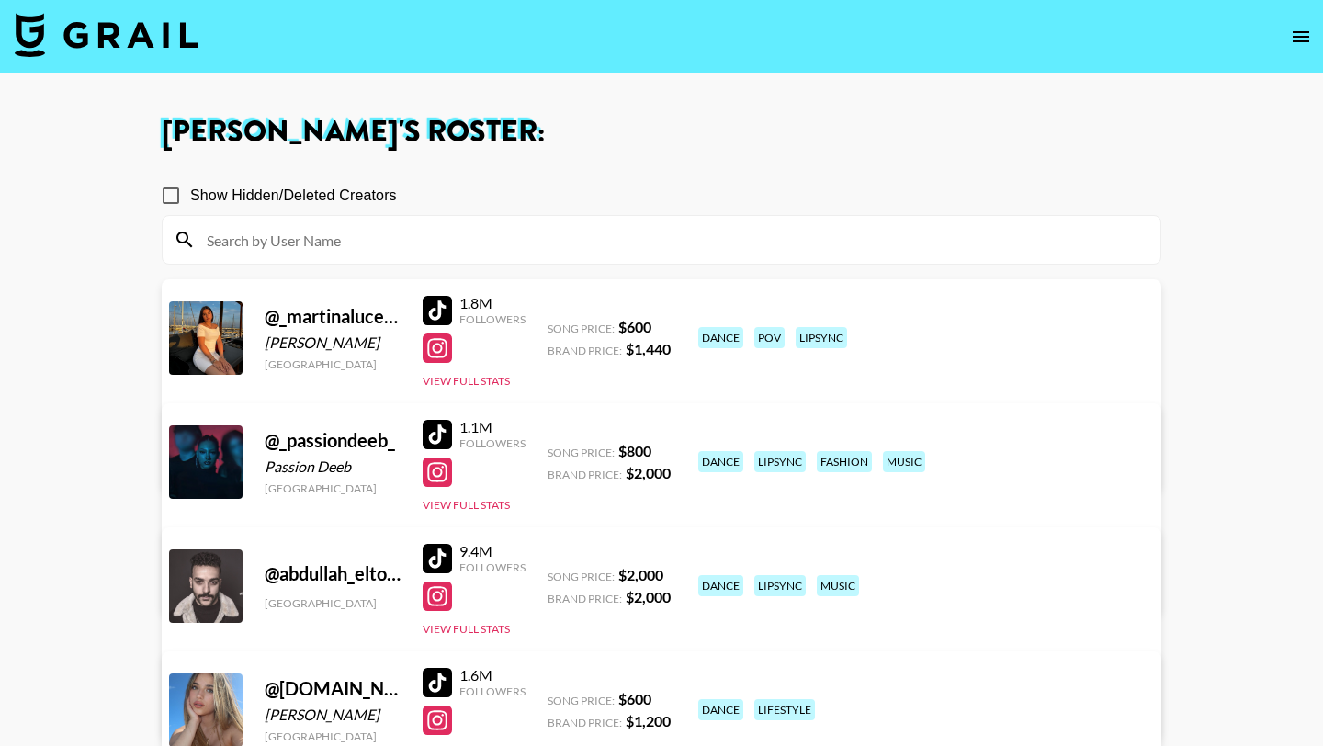 This screenshot has height=746, width=1323. What do you see at coordinates (844, 461) in the screenshot?
I see `div: fashion` at bounding box center [844, 461].